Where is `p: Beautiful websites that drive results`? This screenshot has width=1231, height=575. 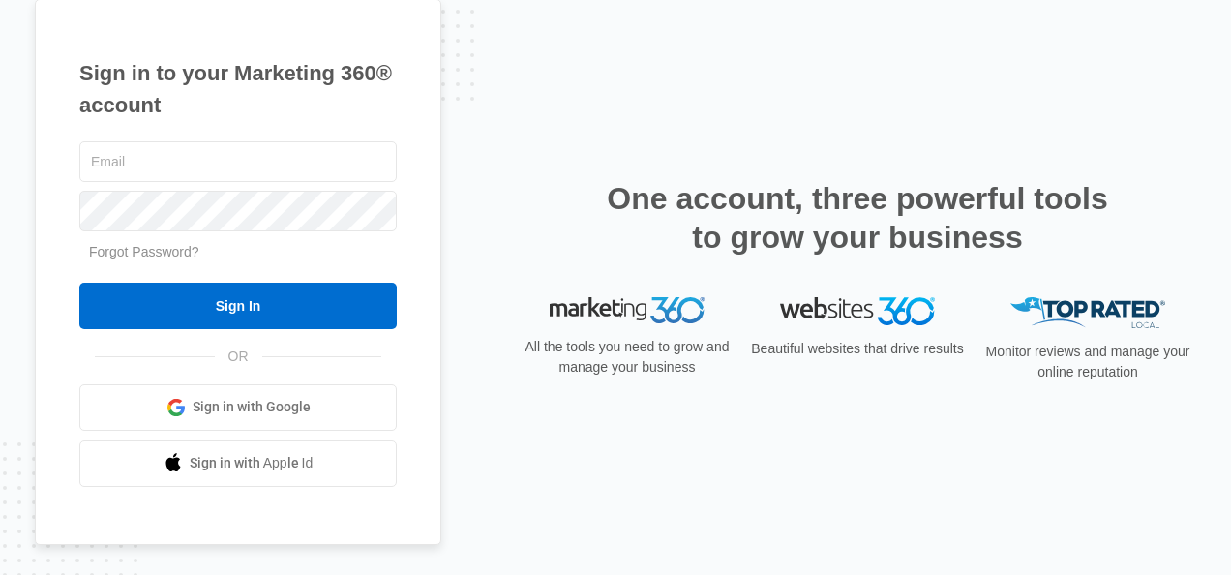 p: Beautiful websites that drive results is located at coordinates (857, 348).